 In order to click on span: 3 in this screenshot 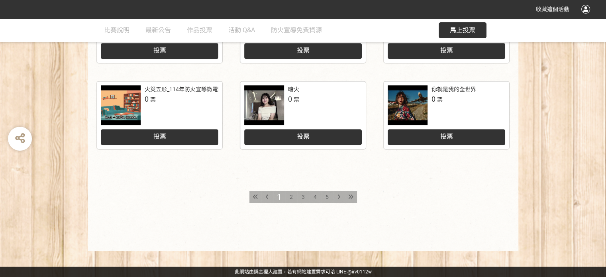, I will do `click(303, 197)`.